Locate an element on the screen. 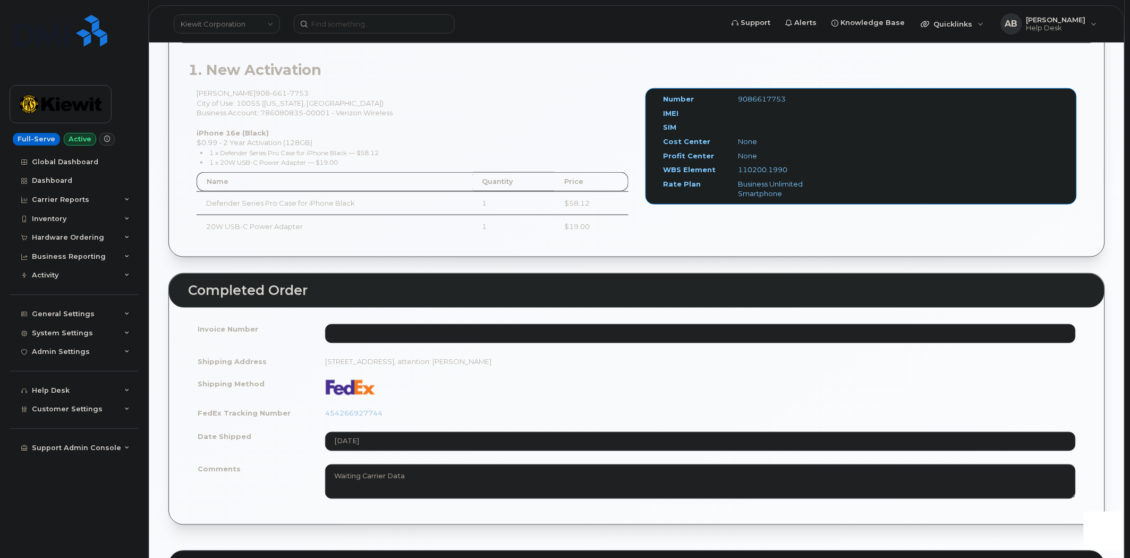  label: Rate Plan is located at coordinates (682, 184).